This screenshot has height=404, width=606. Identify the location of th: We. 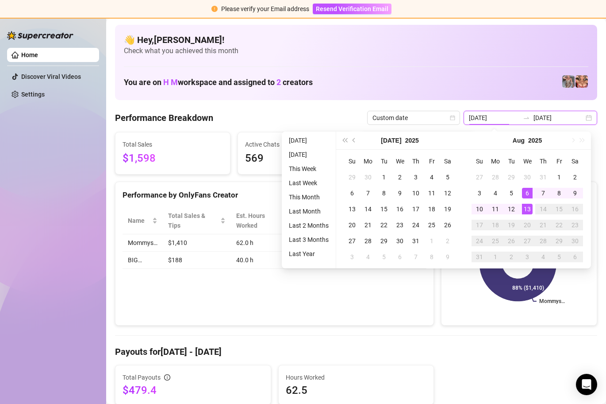
(527, 161).